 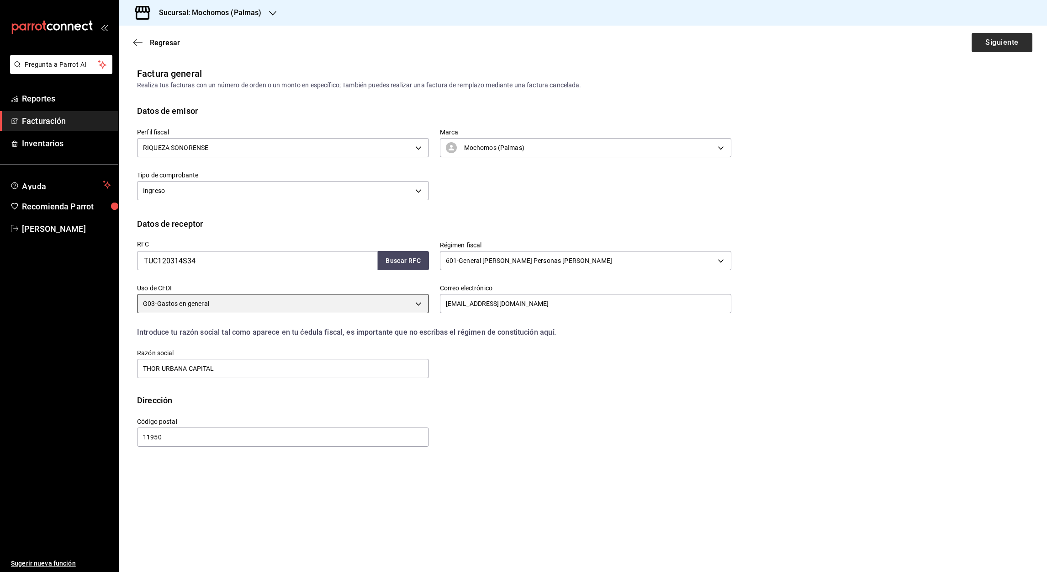 I want to click on button: Buscar RFC, so click(x=404, y=261).